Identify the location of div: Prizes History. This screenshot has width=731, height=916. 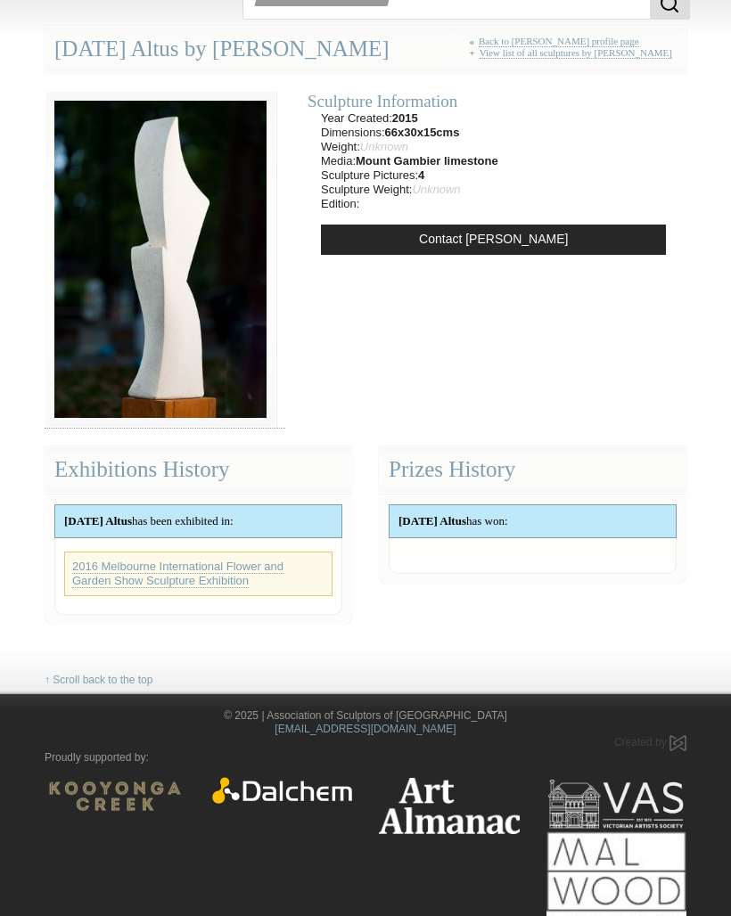
(532, 470).